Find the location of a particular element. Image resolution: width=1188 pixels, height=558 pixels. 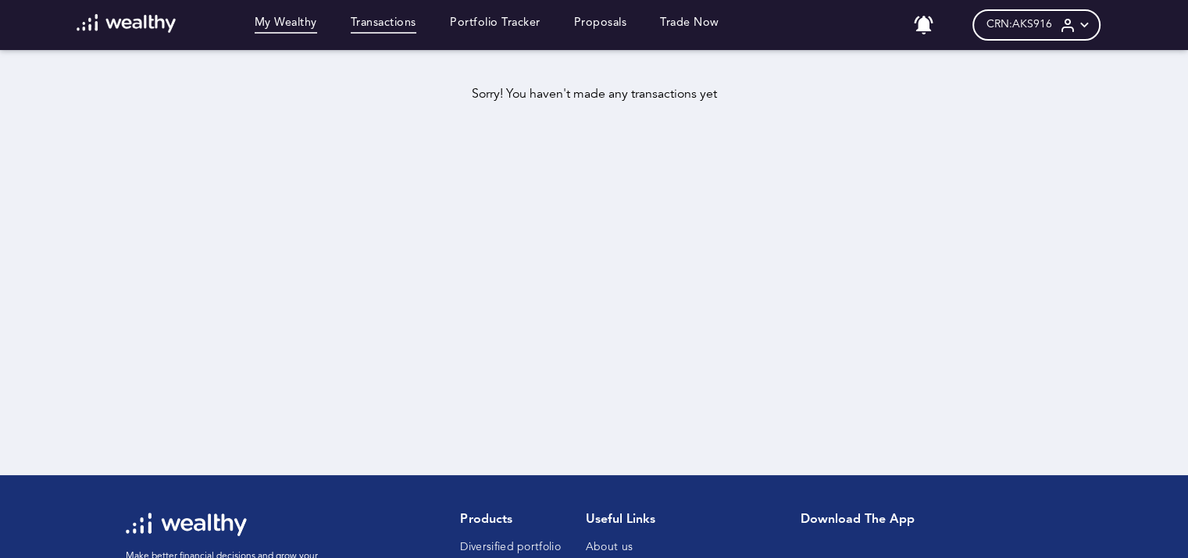

a: Trade Now is located at coordinates (690, 25).